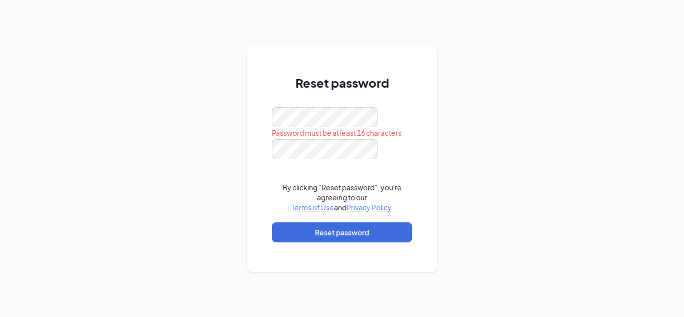 The height and width of the screenshot is (317, 684). I want to click on button: Reset password, so click(342, 232).